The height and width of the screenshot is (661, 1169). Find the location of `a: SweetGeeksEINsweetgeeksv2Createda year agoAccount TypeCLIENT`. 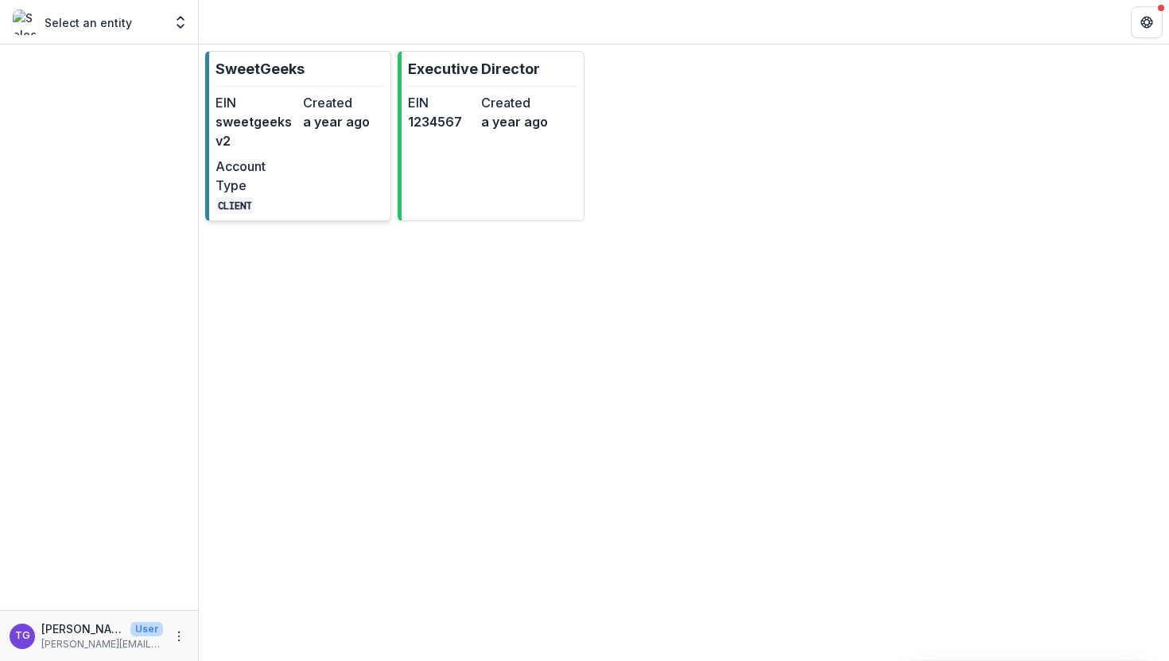

a: SweetGeeksEINsweetgeeksv2Createda year agoAccount TypeCLIENT is located at coordinates (298, 136).